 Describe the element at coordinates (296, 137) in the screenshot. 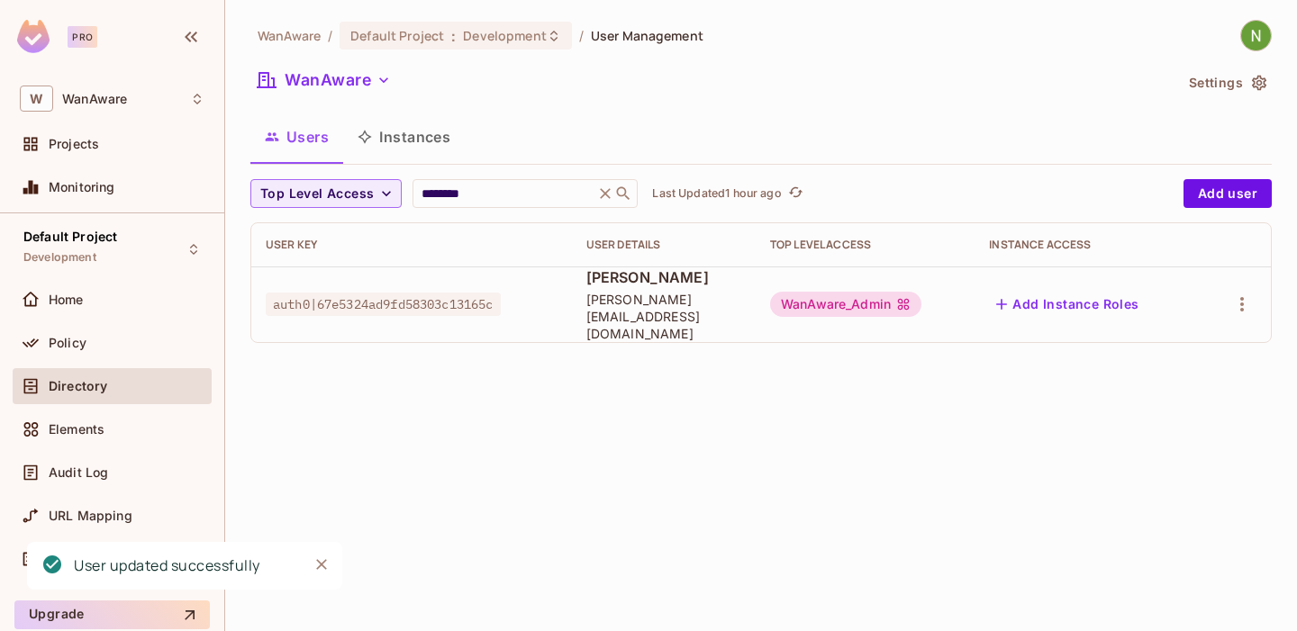

I see `button: Users` at that location.